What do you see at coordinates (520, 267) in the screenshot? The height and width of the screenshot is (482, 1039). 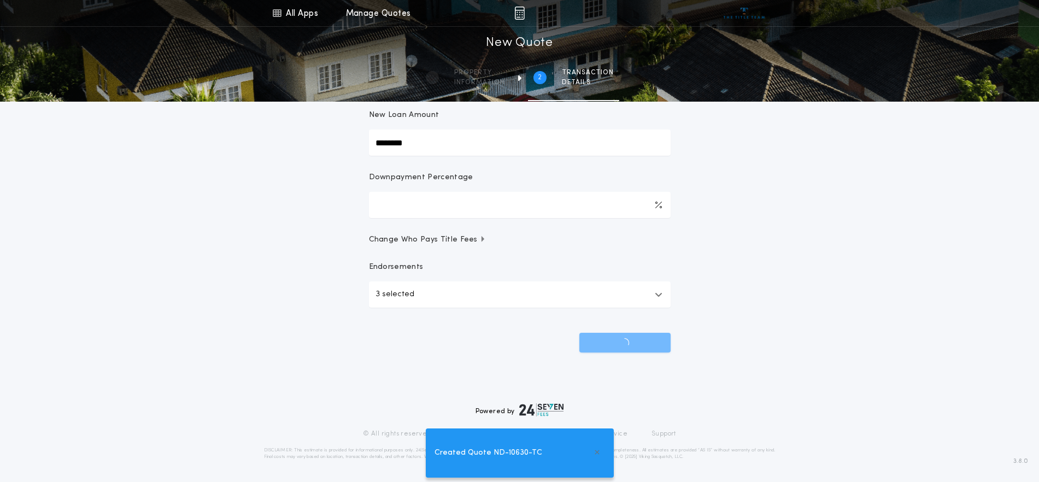 I see `p: Endorsements` at bounding box center [520, 267].